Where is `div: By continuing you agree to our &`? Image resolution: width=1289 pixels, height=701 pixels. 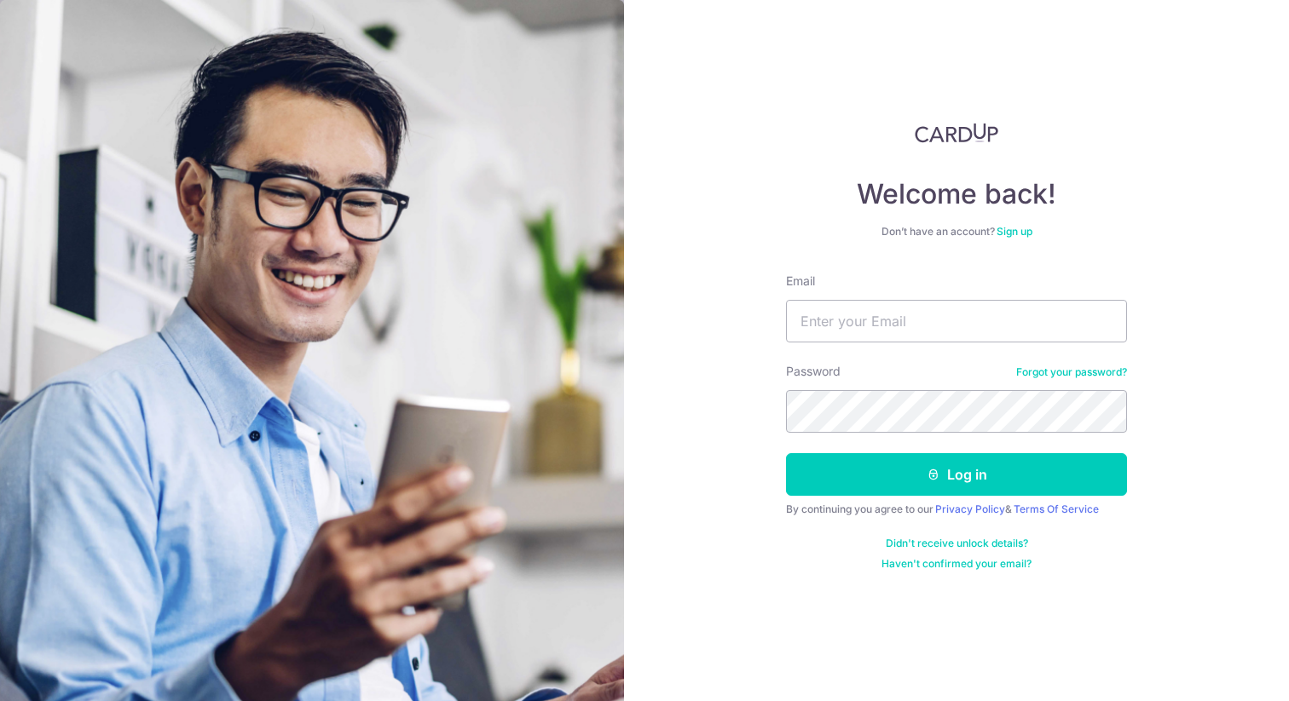 div: By continuing you agree to our & is located at coordinates (956, 510).